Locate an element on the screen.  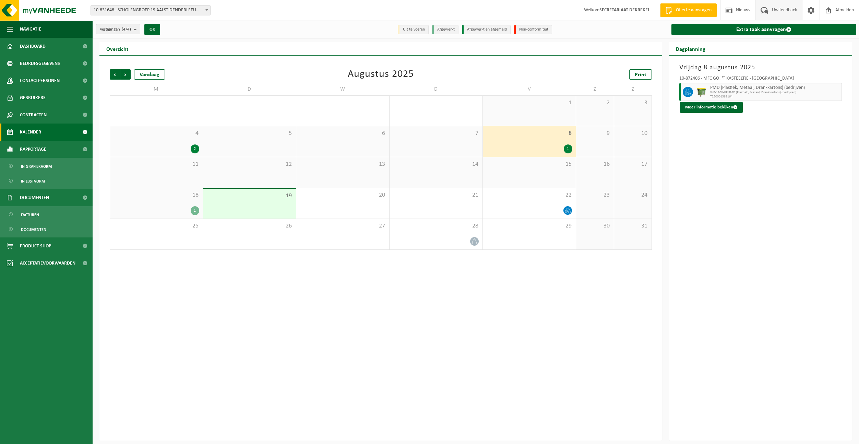
span: 9 is located at coordinates (595, 133).